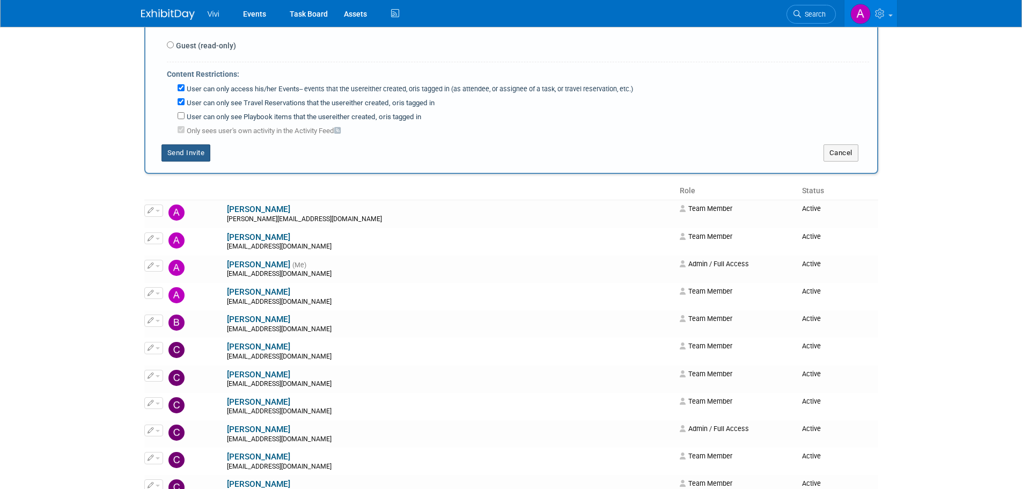 This screenshot has height=489, width=1022. Describe the element at coordinates (841, 153) in the screenshot. I see `button: Cancel` at that location.